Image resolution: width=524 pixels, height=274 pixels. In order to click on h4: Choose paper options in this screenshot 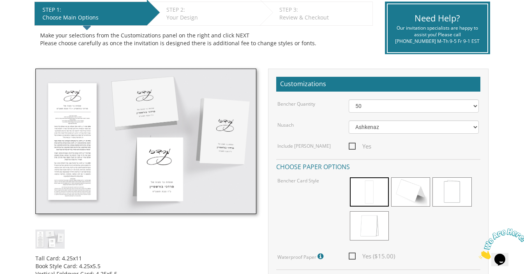, I will do `click(378, 166)`.